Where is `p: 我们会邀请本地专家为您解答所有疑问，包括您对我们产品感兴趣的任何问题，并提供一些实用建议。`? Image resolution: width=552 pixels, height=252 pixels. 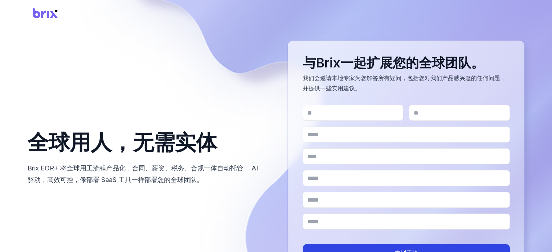 p: 我们会邀请本地专家为您解答所有疑问，包括您对我们产品感兴趣的任何问题，并提供一些实用建议。 is located at coordinates (406, 83).